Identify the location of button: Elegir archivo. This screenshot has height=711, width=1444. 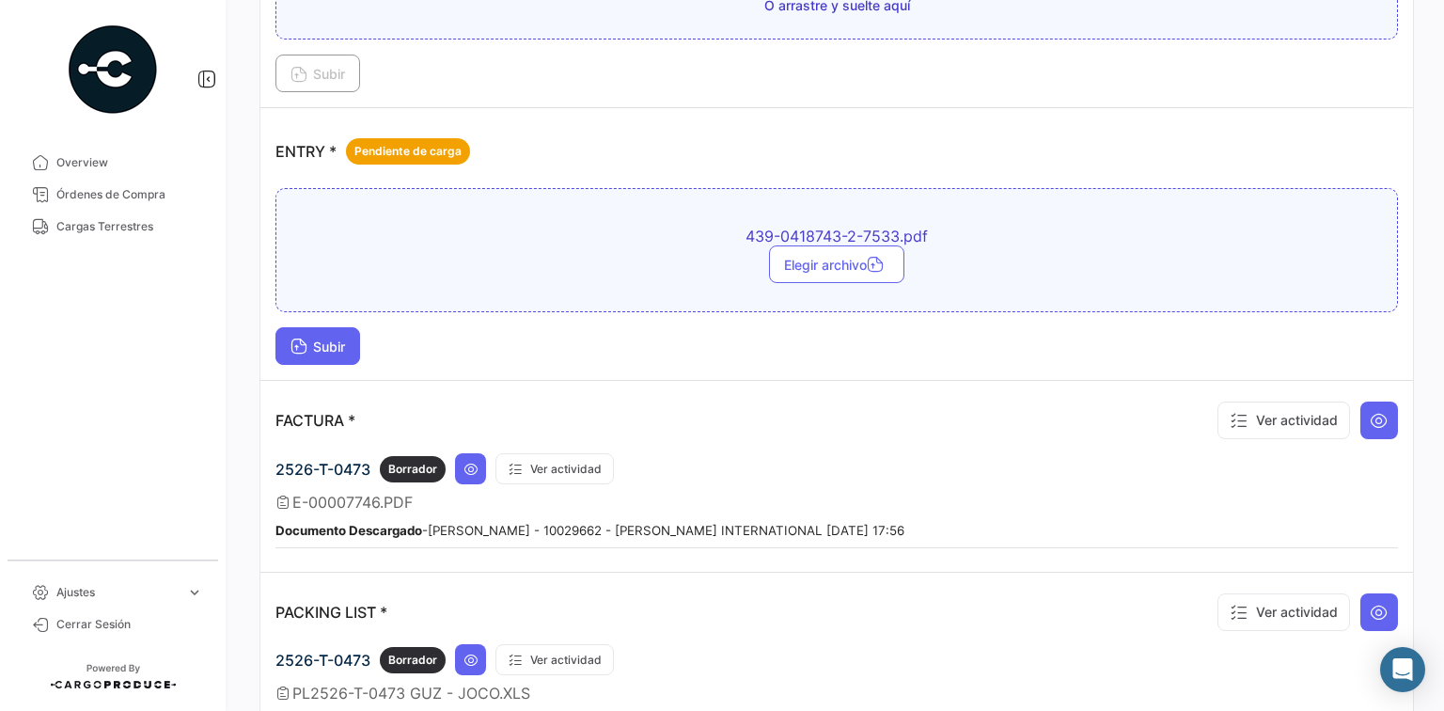
(837, 264).